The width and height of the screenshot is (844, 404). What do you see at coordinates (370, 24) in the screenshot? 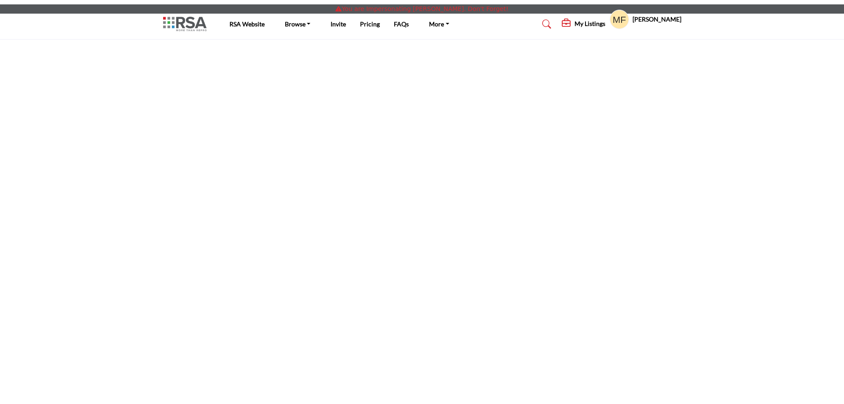
I see `a: Pricing` at bounding box center [370, 24].